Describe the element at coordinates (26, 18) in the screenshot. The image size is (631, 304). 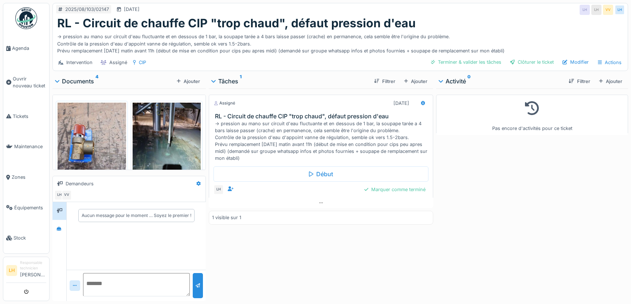
I see `img: Badge_color-CXgf-gQk.svg` at that location.